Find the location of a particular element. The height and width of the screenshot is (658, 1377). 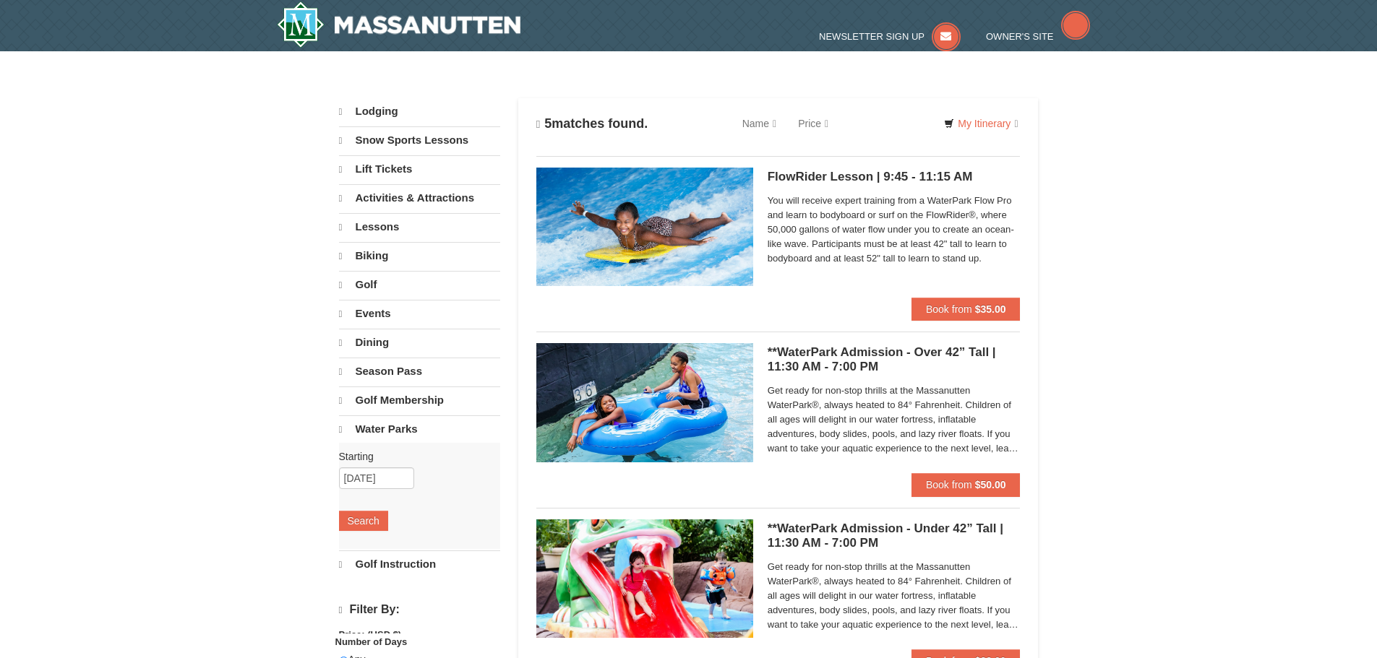

a: Owner's Site is located at coordinates (1038, 36).